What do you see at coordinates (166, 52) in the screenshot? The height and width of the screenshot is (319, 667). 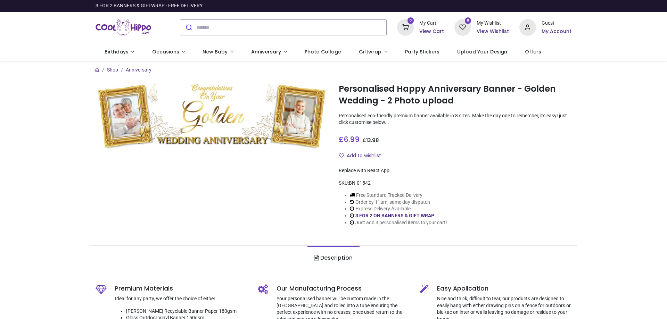 I see `span: Occasions` at bounding box center [166, 52].